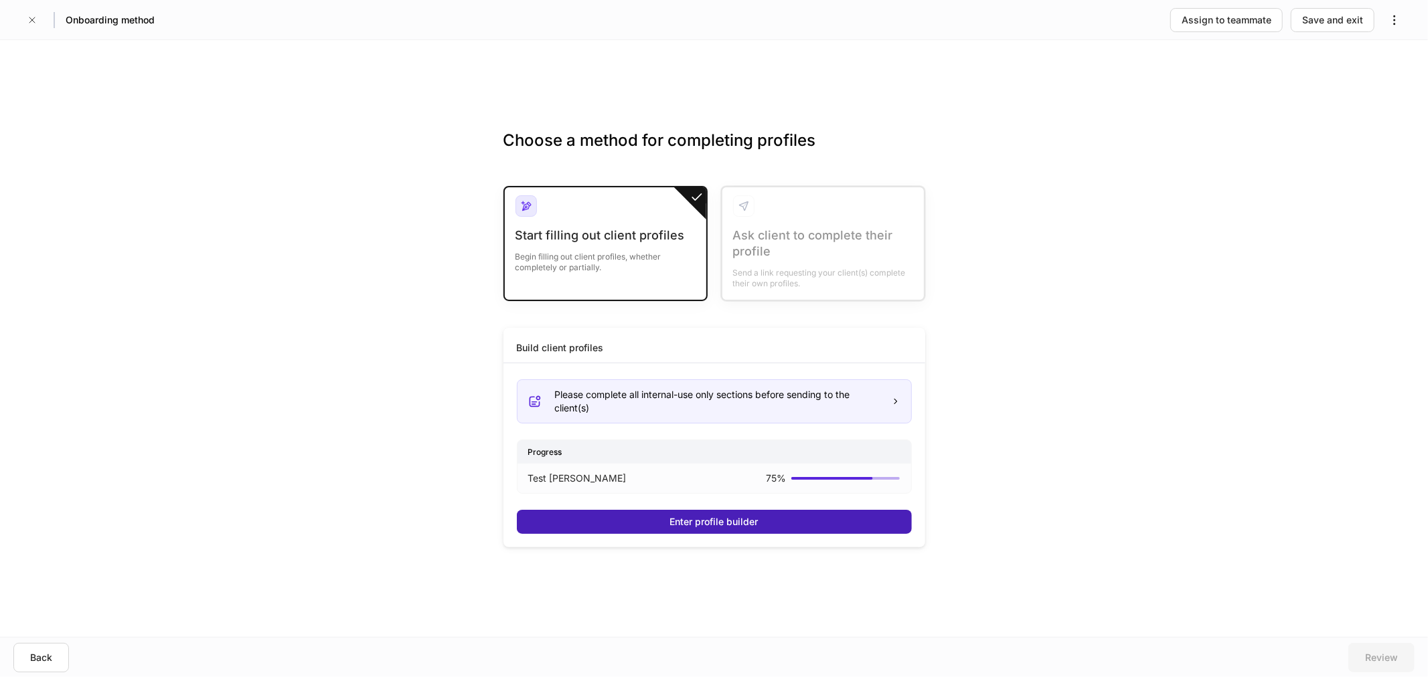 The image size is (1428, 677). Describe the element at coordinates (714, 452) in the screenshot. I see `div: Progress` at that location.